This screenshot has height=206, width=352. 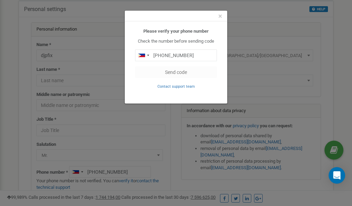 I want to click on input: 0905 123 4567, so click(x=176, y=55).